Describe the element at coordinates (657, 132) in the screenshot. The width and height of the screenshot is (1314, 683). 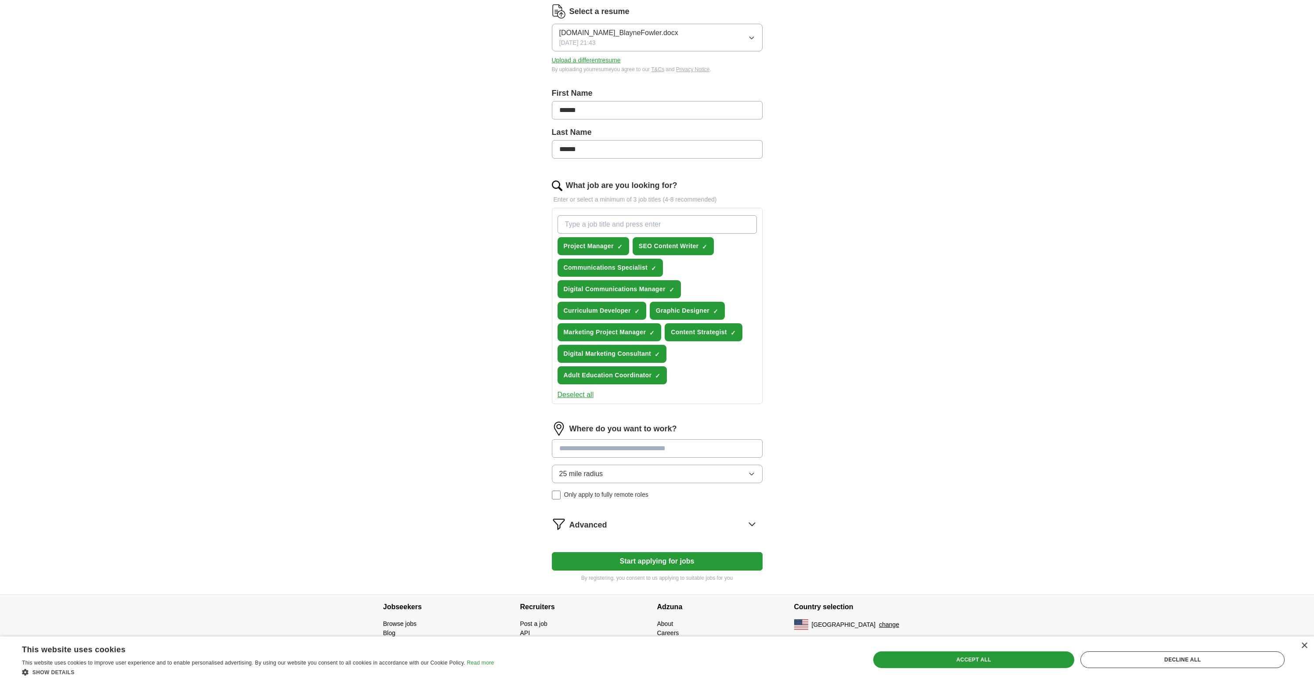
I see `label: Last Name` at that location.